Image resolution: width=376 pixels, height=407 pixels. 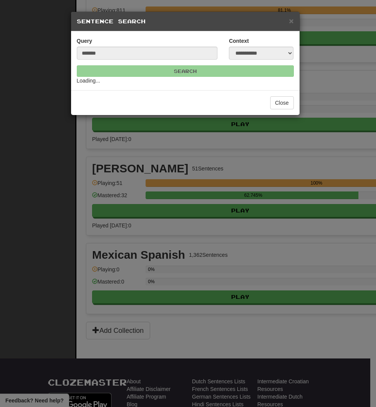 I want to click on h5: Sentence Search, so click(x=185, y=21).